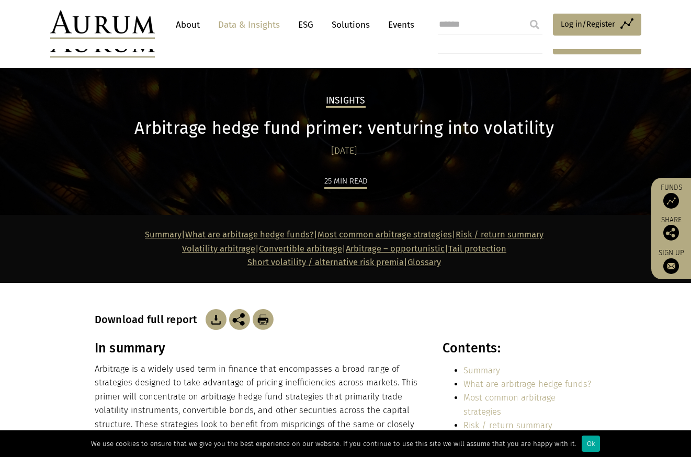  Describe the element at coordinates (590, 443) in the screenshot. I see `div: Ok` at that location.